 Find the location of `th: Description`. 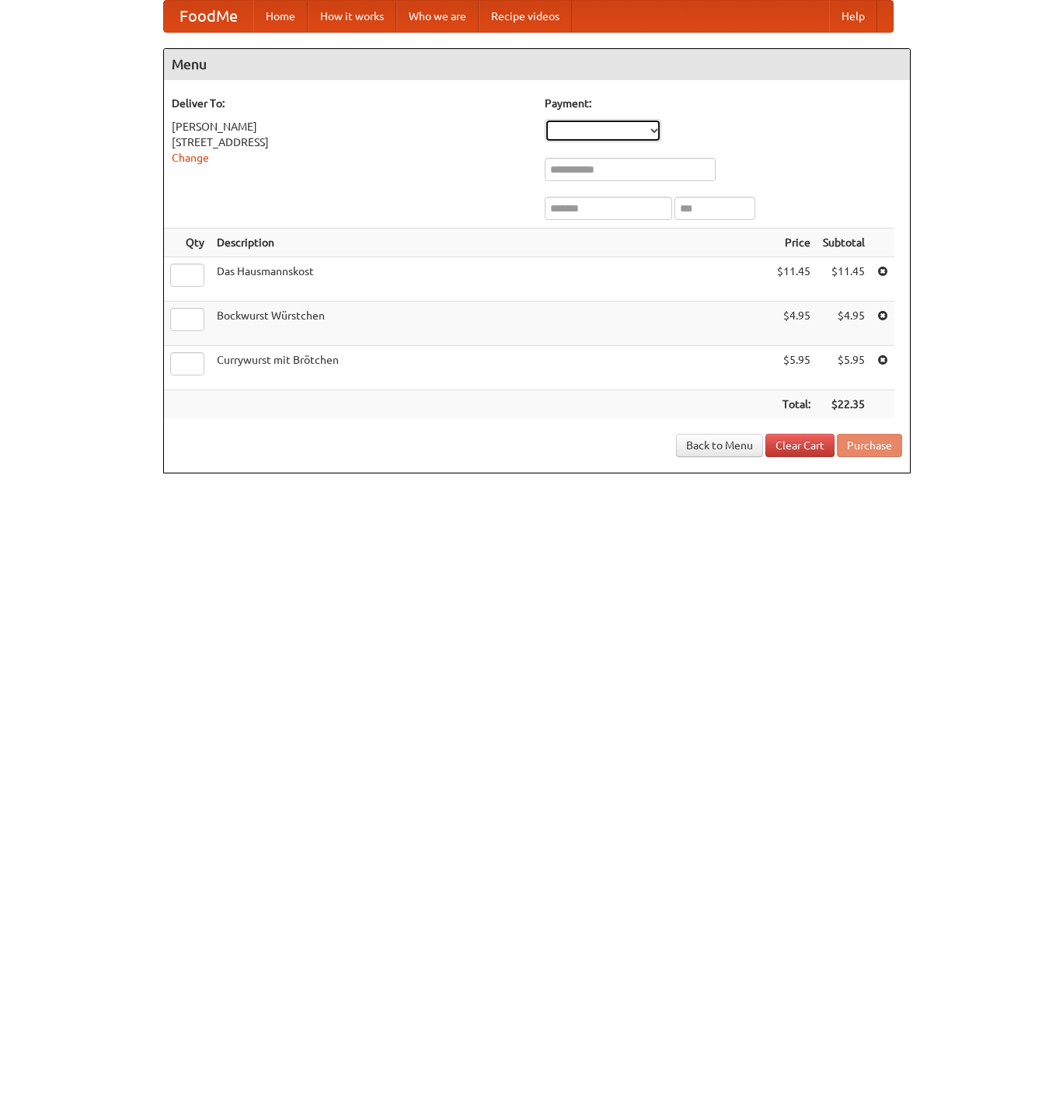

th: Description is located at coordinates (490, 243).